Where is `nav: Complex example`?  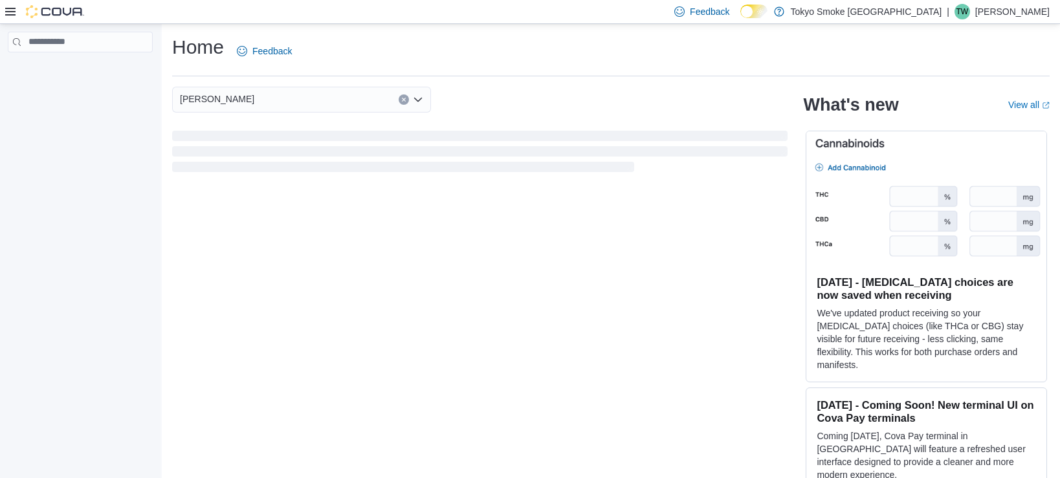
nav: Complex example is located at coordinates (80, 71).